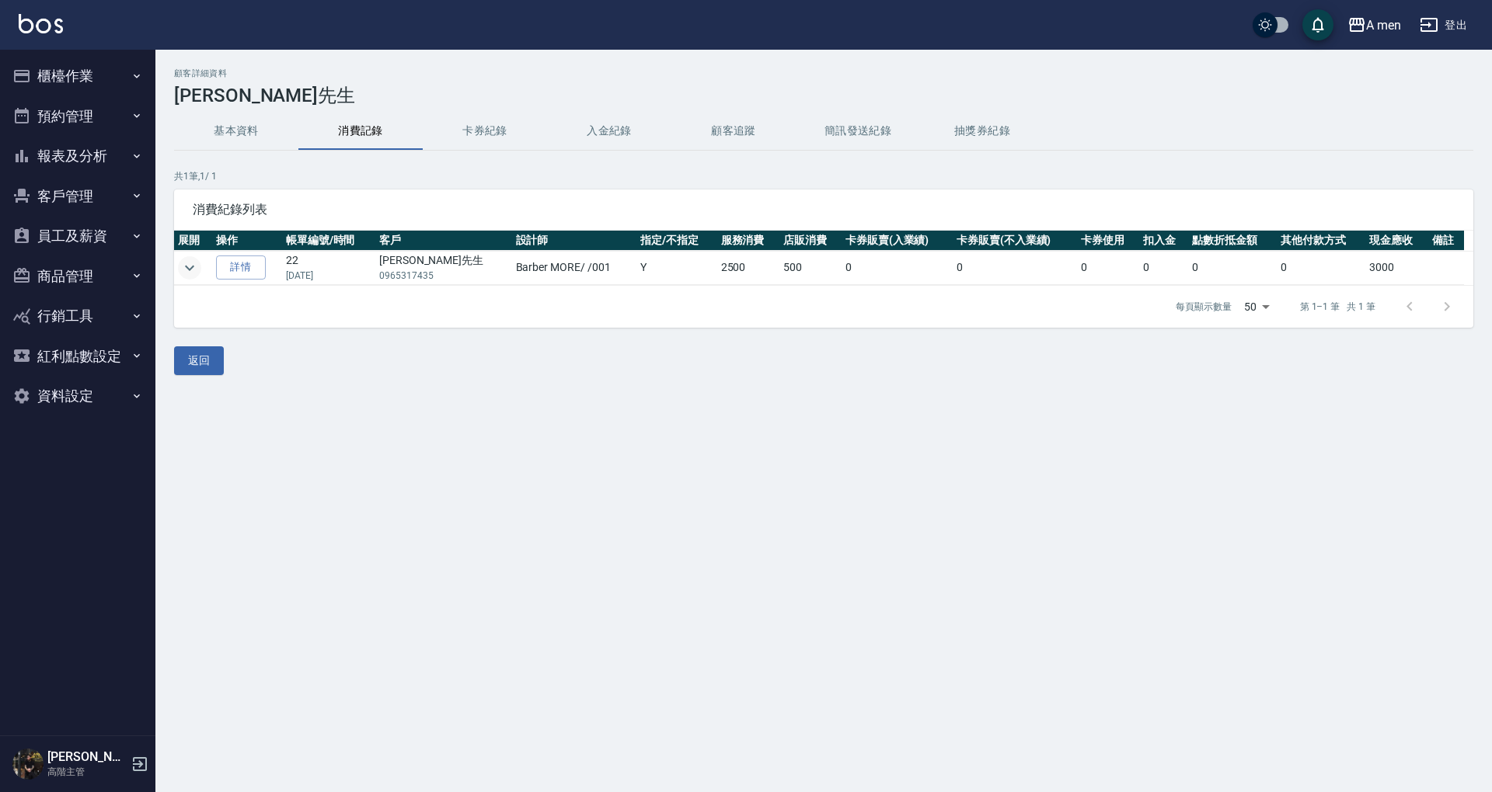  What do you see at coordinates (574, 241) in the screenshot?
I see `th: 設計師` at bounding box center [574, 241].